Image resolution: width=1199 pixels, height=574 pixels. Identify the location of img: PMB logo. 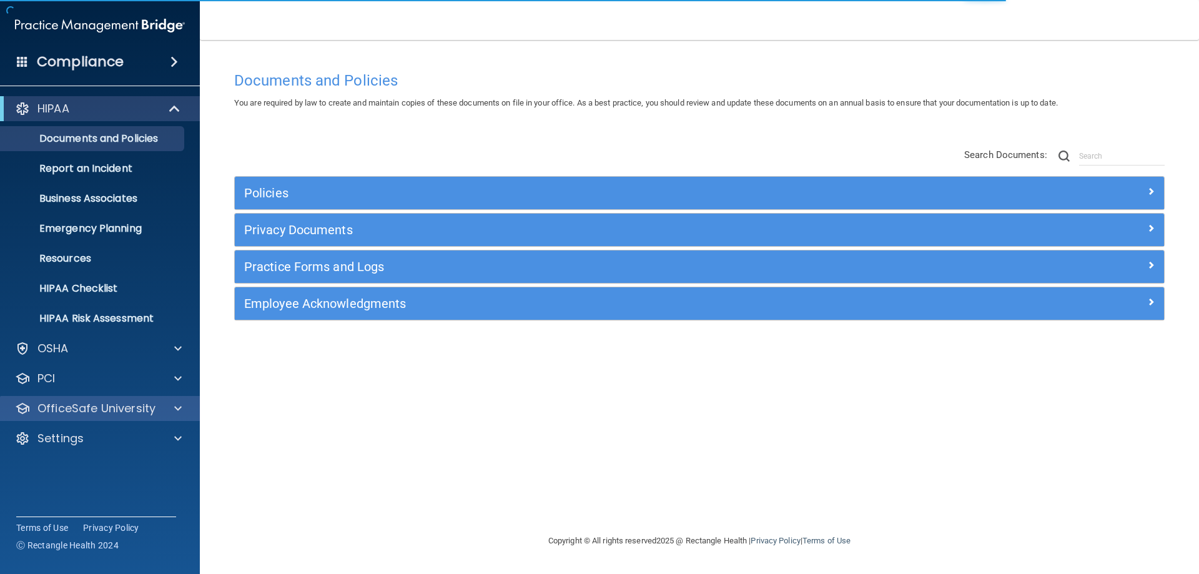
(100, 26).